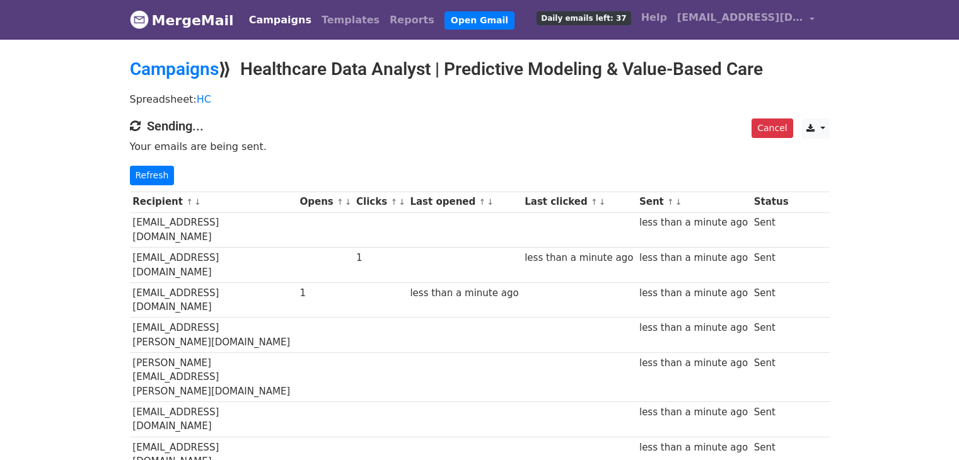 The width and height of the screenshot is (959, 460). I want to click on a: Daily emails left: 37, so click(583, 18).